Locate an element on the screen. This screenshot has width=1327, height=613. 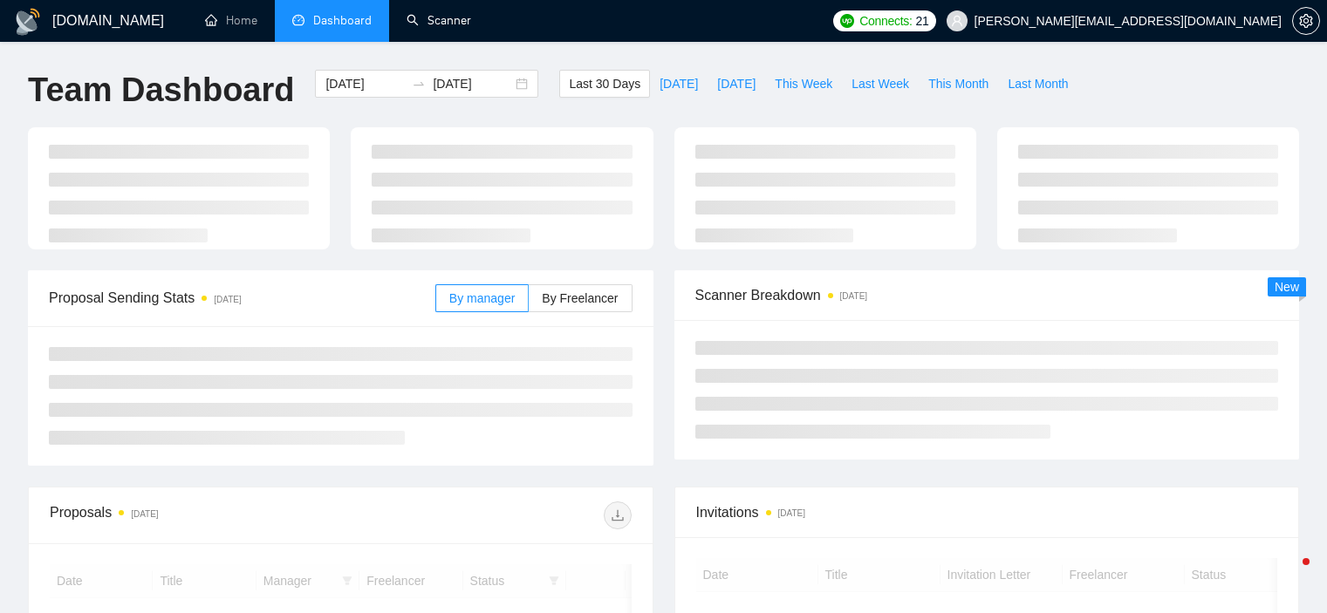
span: Dashboard is located at coordinates (342, 20).